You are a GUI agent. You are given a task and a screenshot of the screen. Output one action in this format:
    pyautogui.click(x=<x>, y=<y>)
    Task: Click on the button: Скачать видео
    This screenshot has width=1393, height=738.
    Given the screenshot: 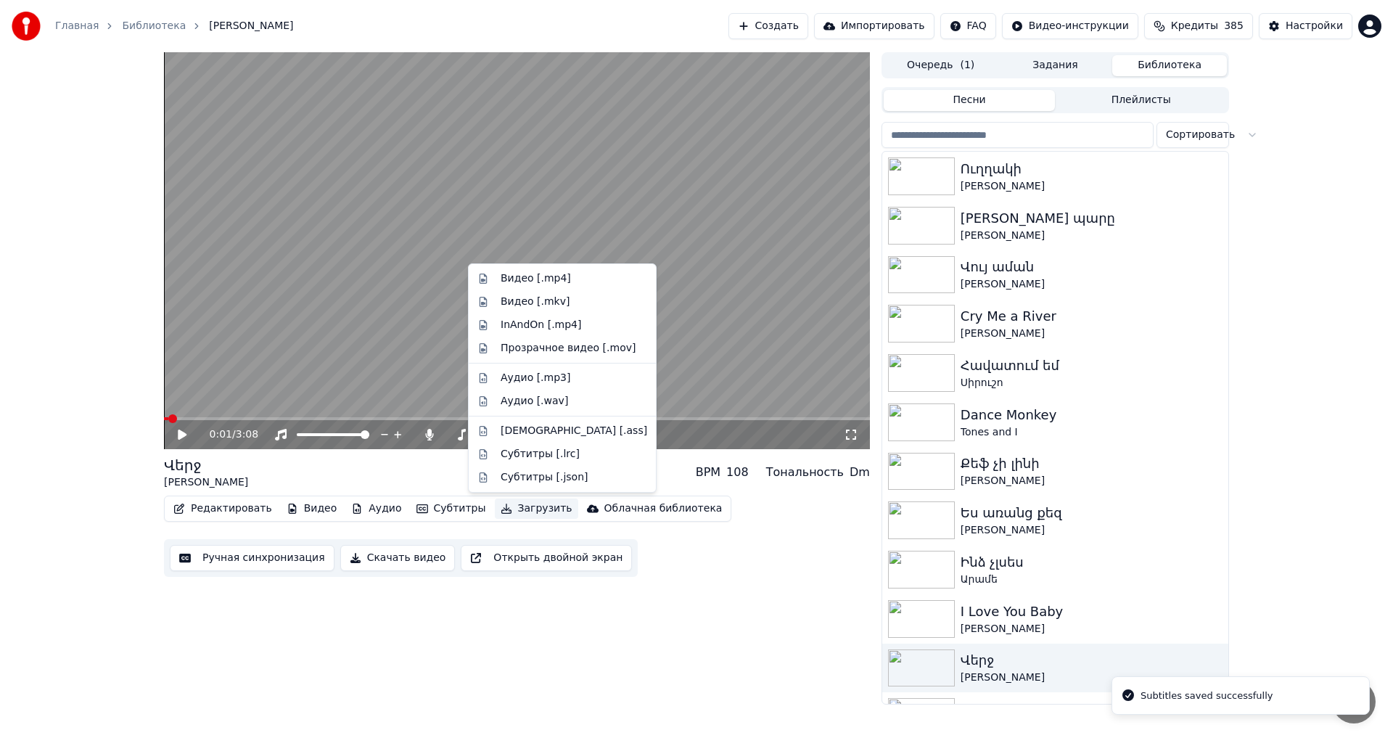 What is the action you would take?
    pyautogui.click(x=398, y=558)
    